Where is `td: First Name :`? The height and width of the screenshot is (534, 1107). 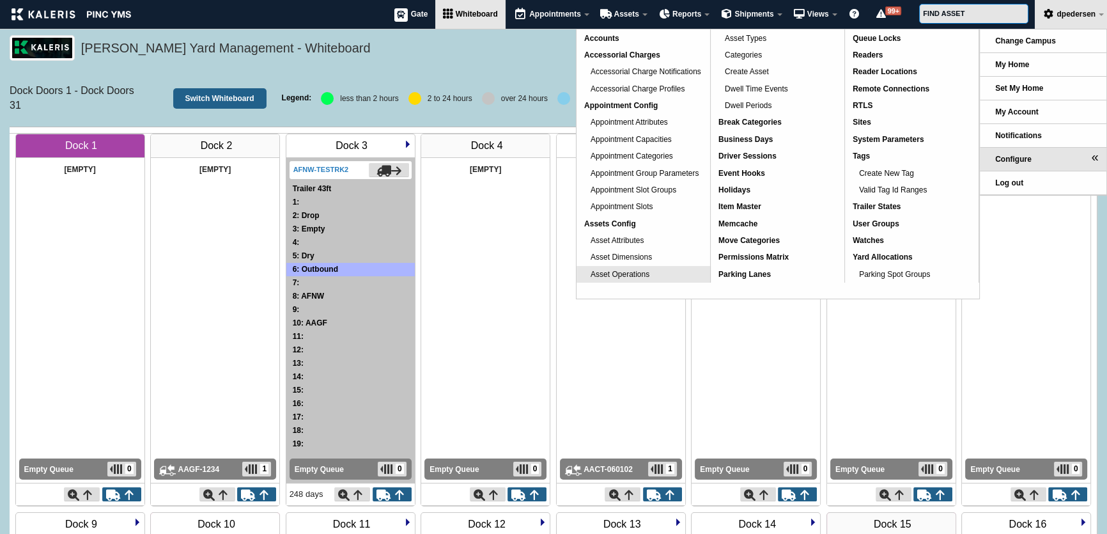 td: First Name : is located at coordinates (350, 350).